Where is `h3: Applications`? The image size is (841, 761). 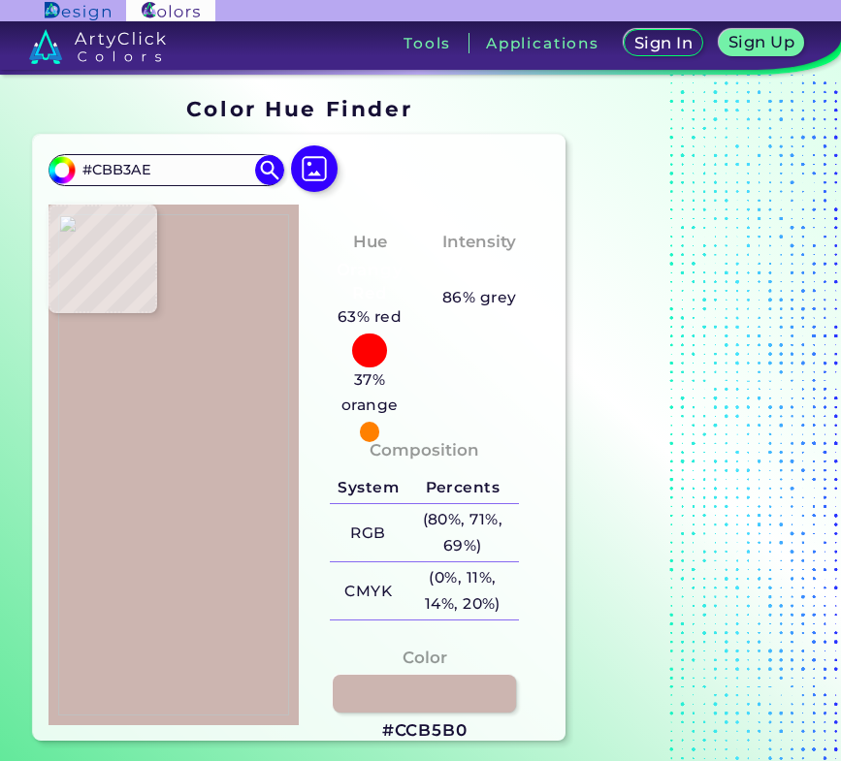 h3: Applications is located at coordinates (542, 43).